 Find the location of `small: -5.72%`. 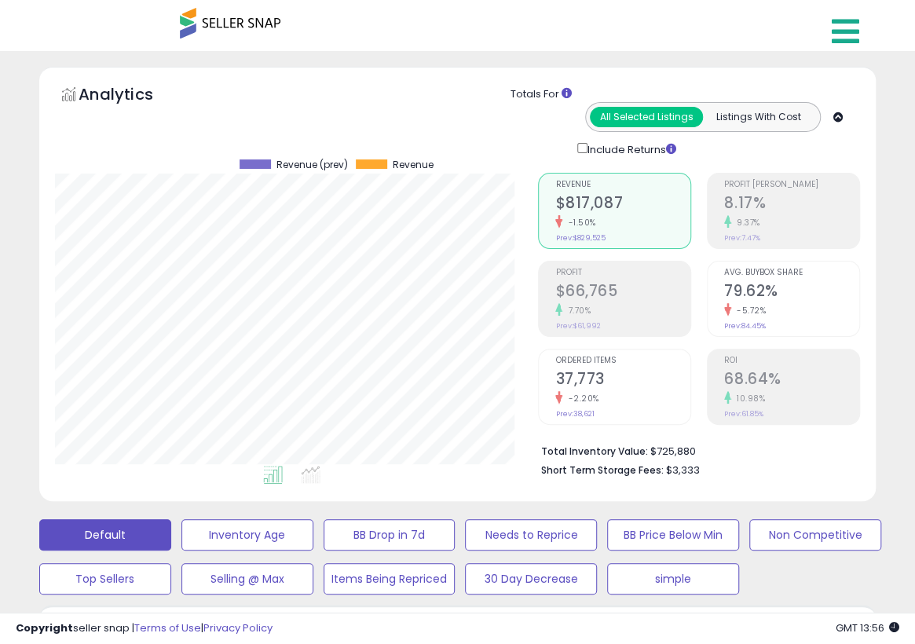

small: -5.72% is located at coordinates (749, 310).